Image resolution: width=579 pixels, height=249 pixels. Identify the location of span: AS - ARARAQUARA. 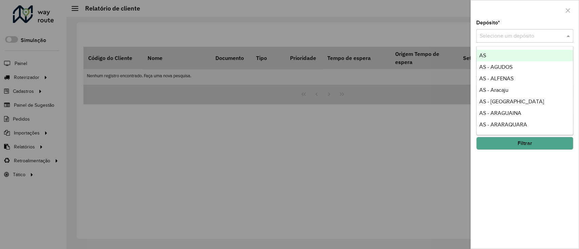
(503, 124).